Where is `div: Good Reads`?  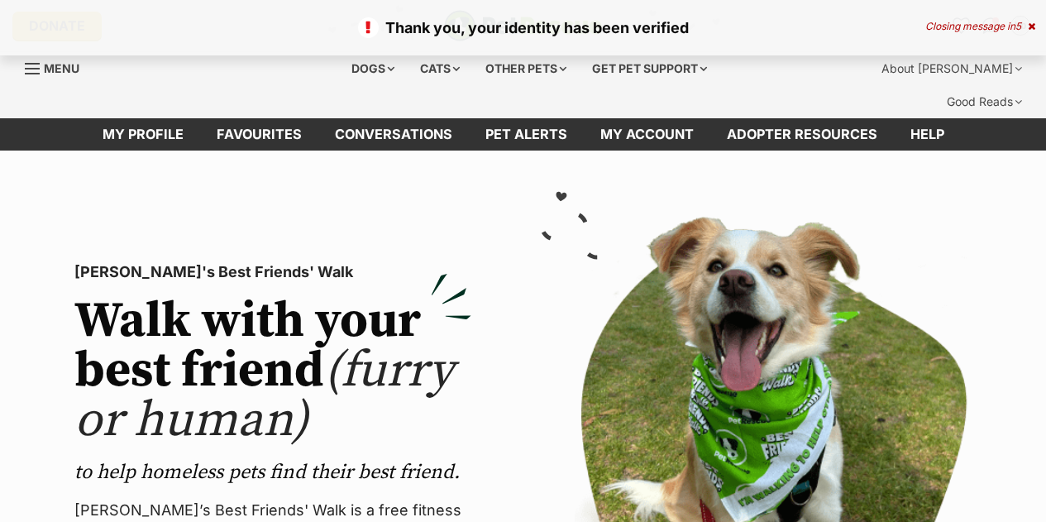
div: Good Reads is located at coordinates (984, 102).